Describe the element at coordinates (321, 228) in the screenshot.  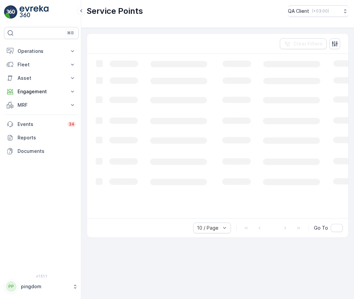
I see `span: Go To` at that location.